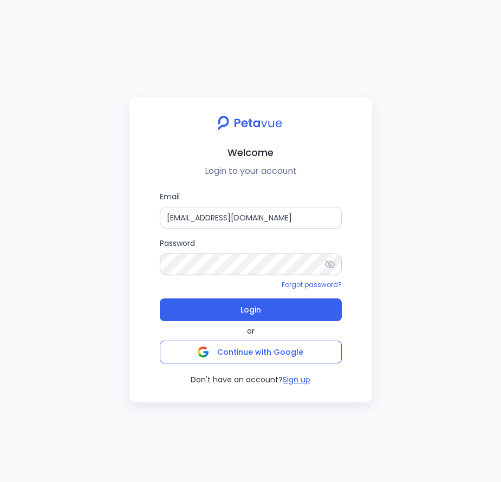 The image size is (501, 482). I want to click on button: Login, so click(251, 310).